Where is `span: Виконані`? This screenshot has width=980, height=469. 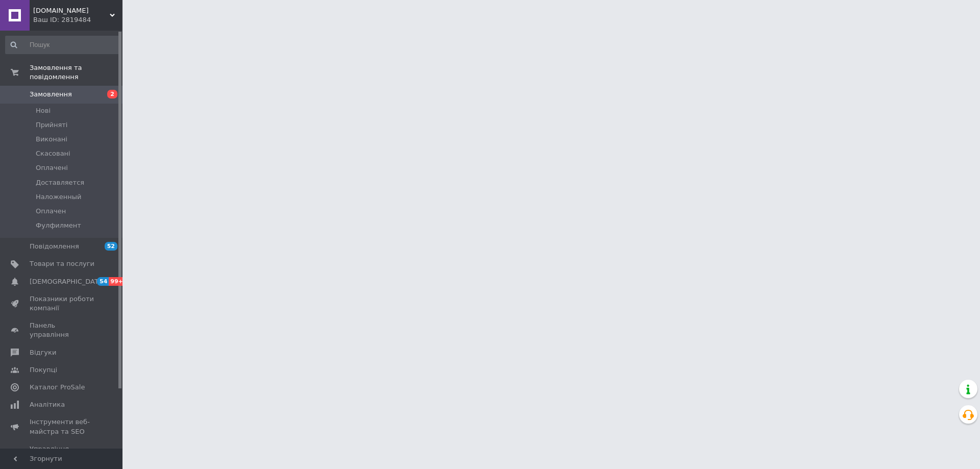
span: Виконані is located at coordinates (52, 139).